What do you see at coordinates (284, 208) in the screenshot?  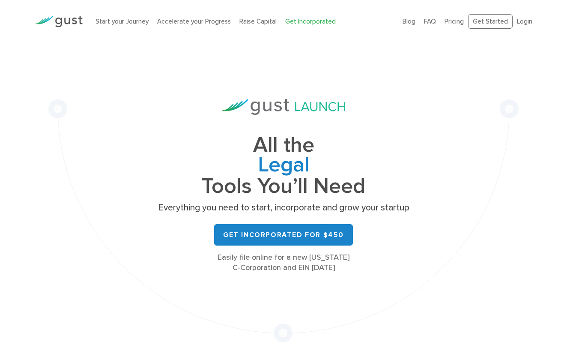 I see `p: Everything you need to start, incorporate and grow your startup` at bounding box center [284, 208].